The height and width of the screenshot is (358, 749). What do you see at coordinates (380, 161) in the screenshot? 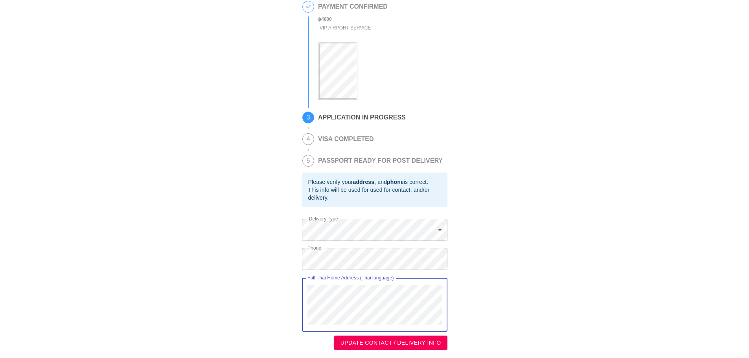
I see `h2: PASSPORT READY FOR POST DELIVERY` at bounding box center [380, 161].